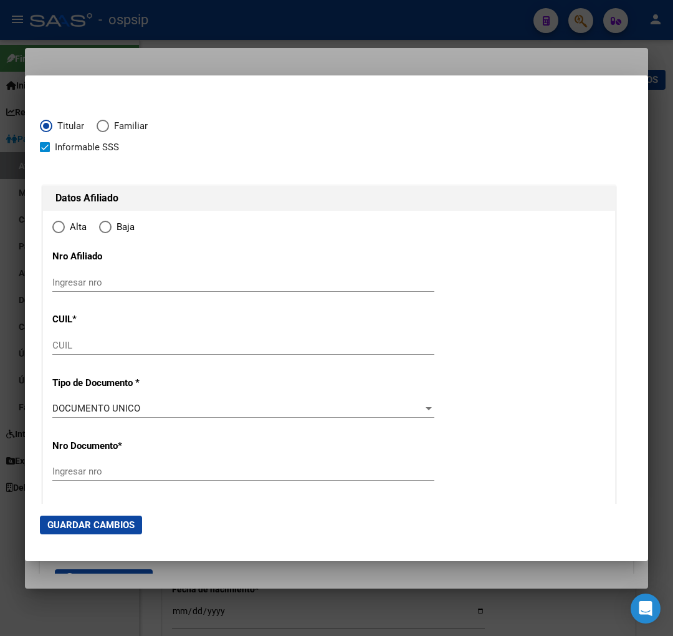  Describe the element at coordinates (135, 256) in the screenshot. I see `p: Nro Afiliado` at that location.